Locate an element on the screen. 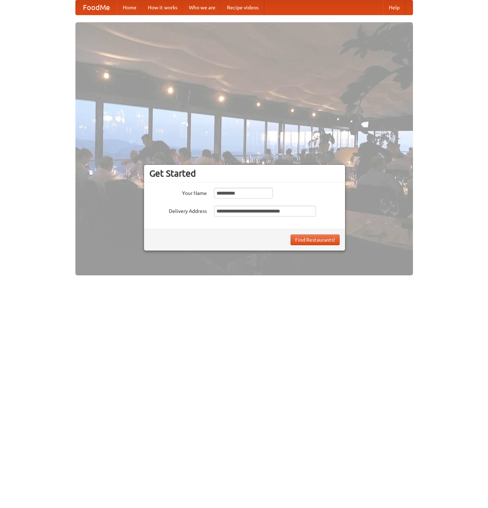 This screenshot has height=508, width=488. label: Your Name is located at coordinates (178, 192).